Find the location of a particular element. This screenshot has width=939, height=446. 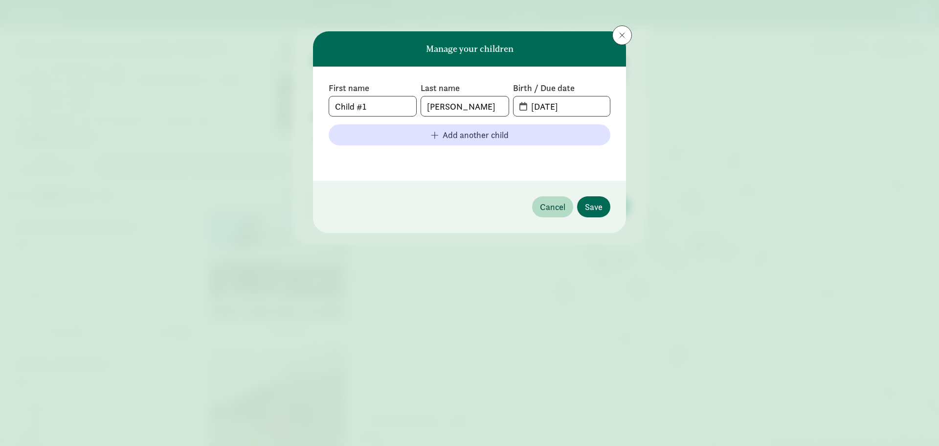

label: Last name is located at coordinates (465, 88).